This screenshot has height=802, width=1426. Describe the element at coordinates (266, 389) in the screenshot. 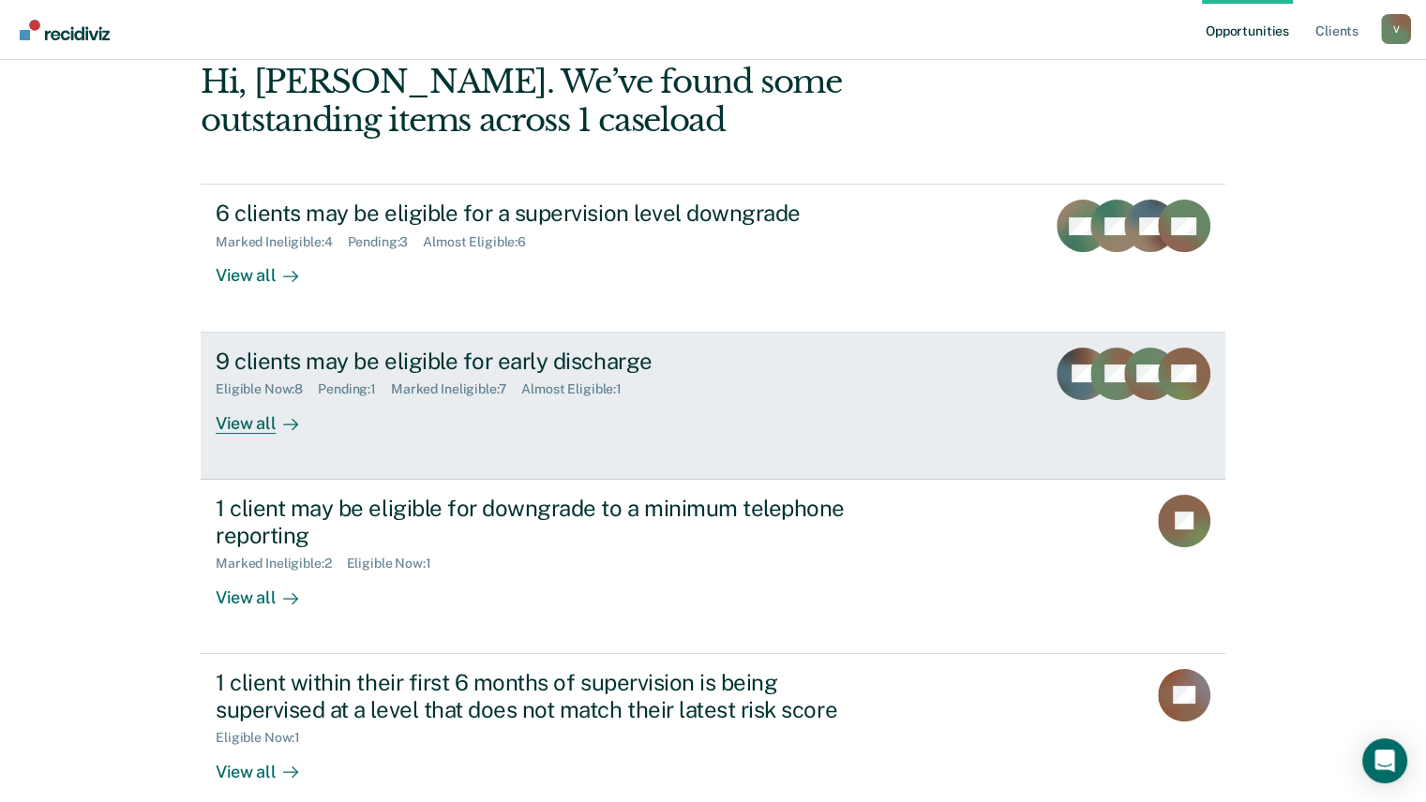

I see `div: Eligible Now : 8` at that location.